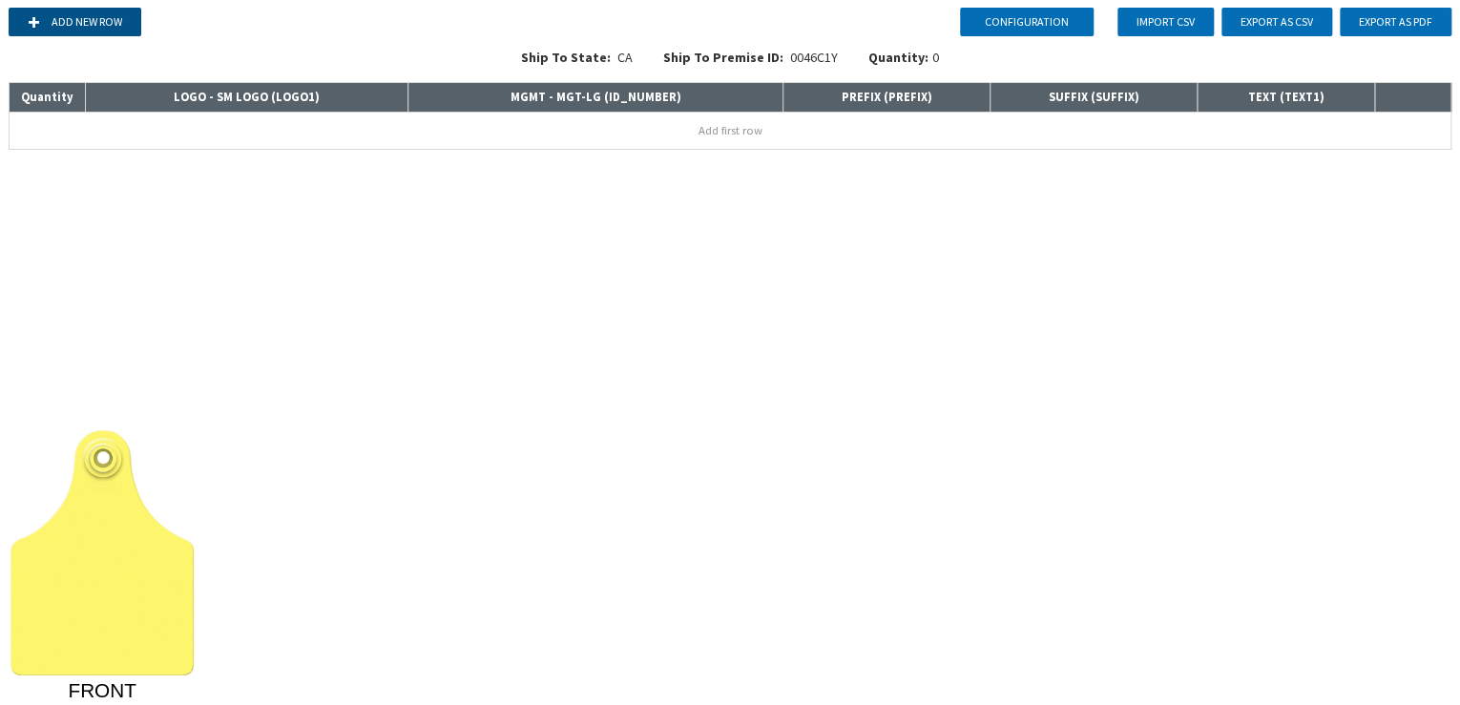  What do you see at coordinates (74, 22) in the screenshot?
I see `button: Add new row` at bounding box center [74, 22].